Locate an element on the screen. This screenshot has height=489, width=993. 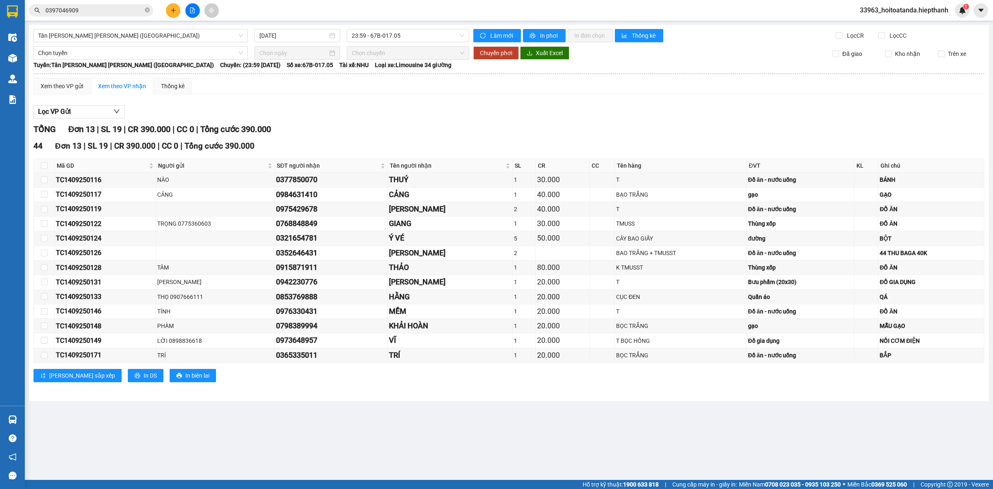
div: Thống kê is located at coordinates (173, 86).